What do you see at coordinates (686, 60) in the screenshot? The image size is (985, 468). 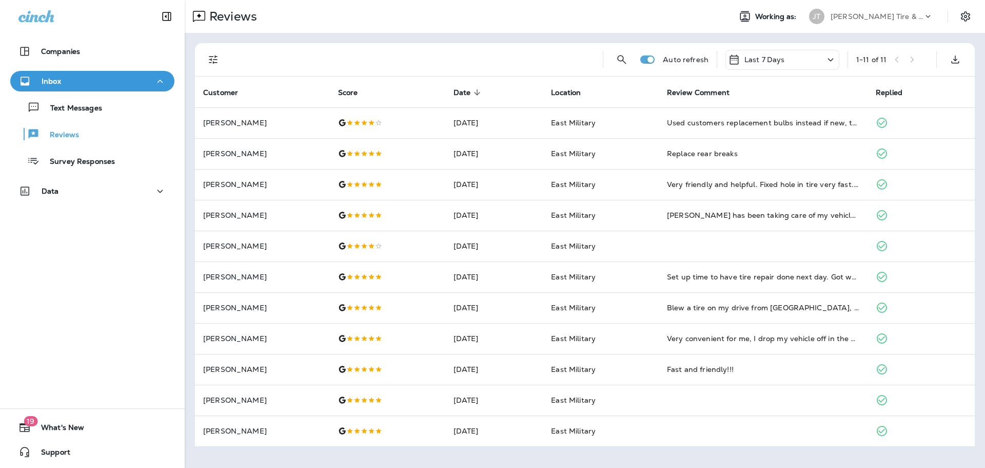 I see `p: Auto refresh` at bounding box center [686, 60].